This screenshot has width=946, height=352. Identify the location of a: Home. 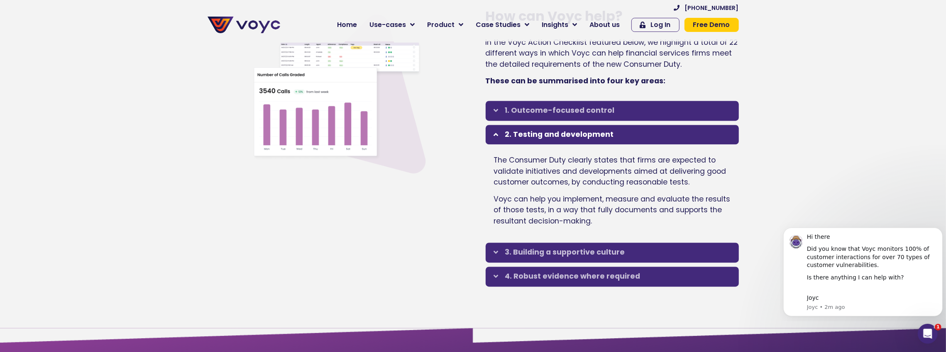
(347, 25).